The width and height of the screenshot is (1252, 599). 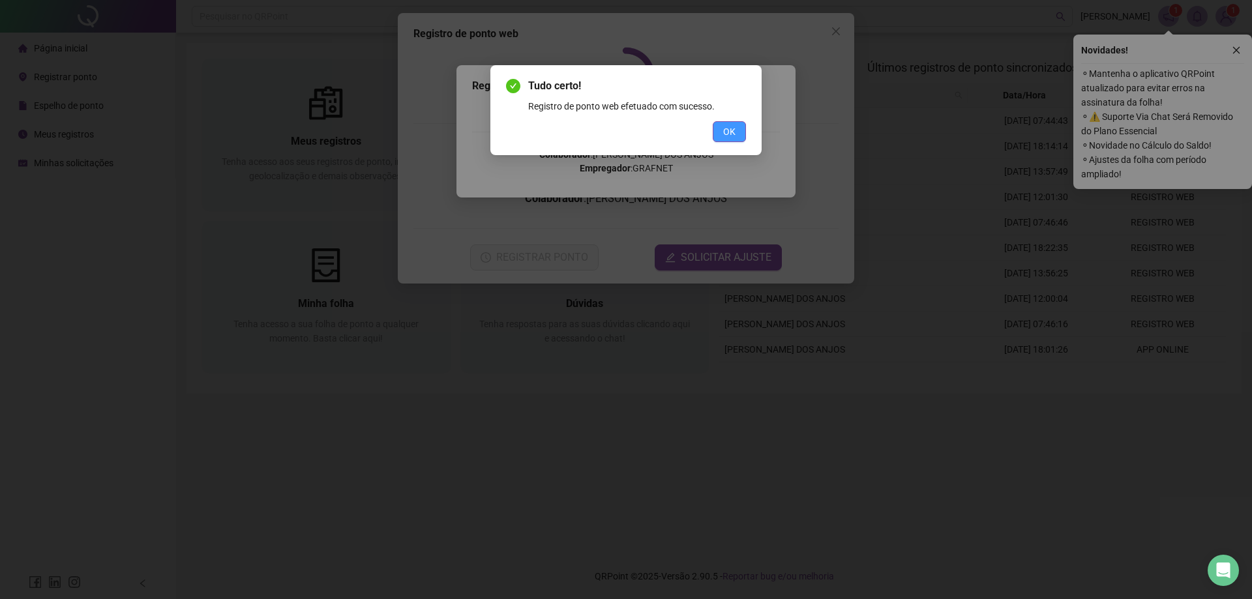 I want to click on div: Open Intercom Messenger, so click(x=1223, y=570).